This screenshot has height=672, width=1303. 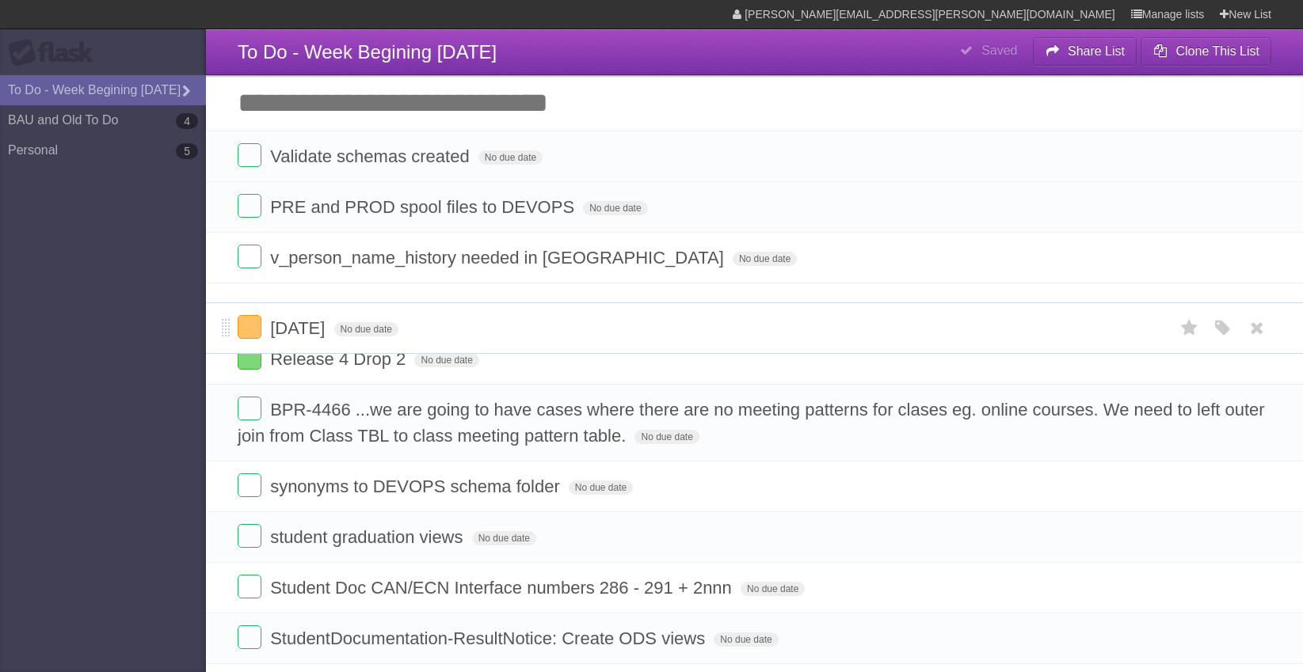 What do you see at coordinates (371, 156) in the screenshot?
I see `span: Validate schemas created` at bounding box center [371, 156].